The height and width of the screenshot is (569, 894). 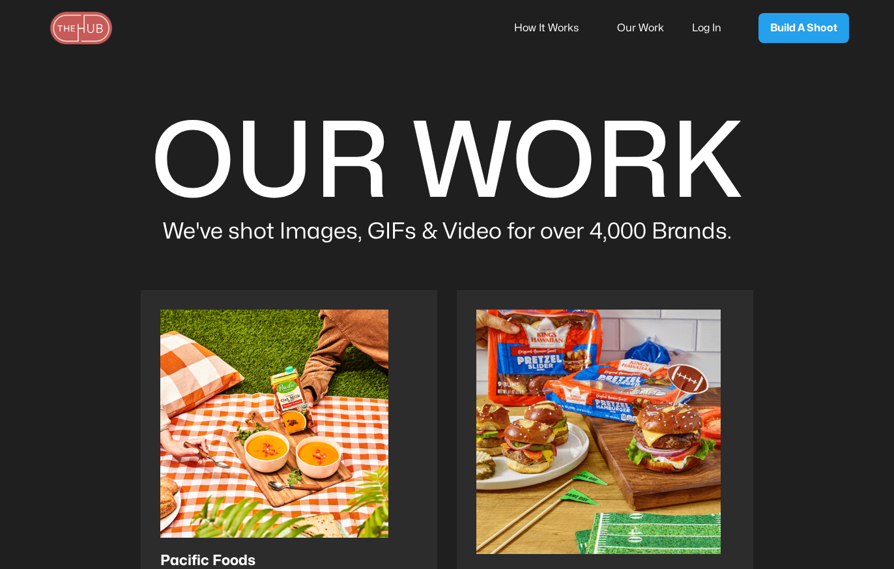 I want to click on a: Our Work, so click(x=649, y=28).